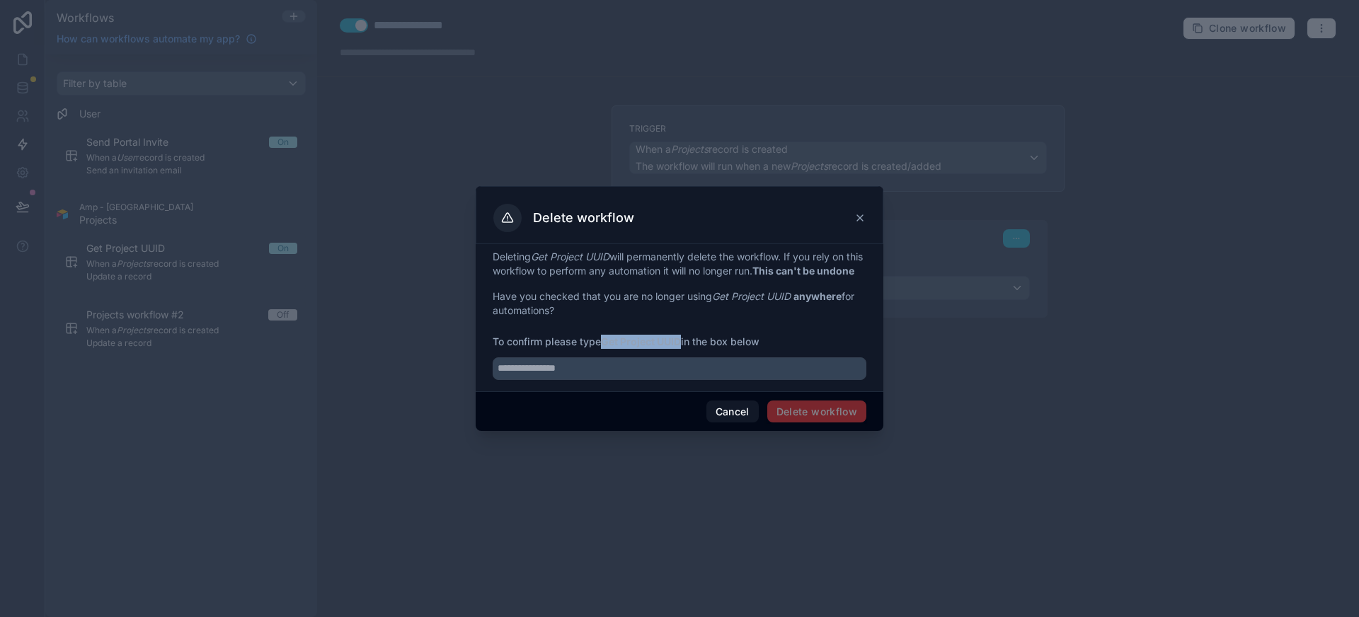 The width and height of the screenshot is (1359, 617). What do you see at coordinates (803, 270) in the screenshot?
I see `strong: This can't be undone` at bounding box center [803, 270].